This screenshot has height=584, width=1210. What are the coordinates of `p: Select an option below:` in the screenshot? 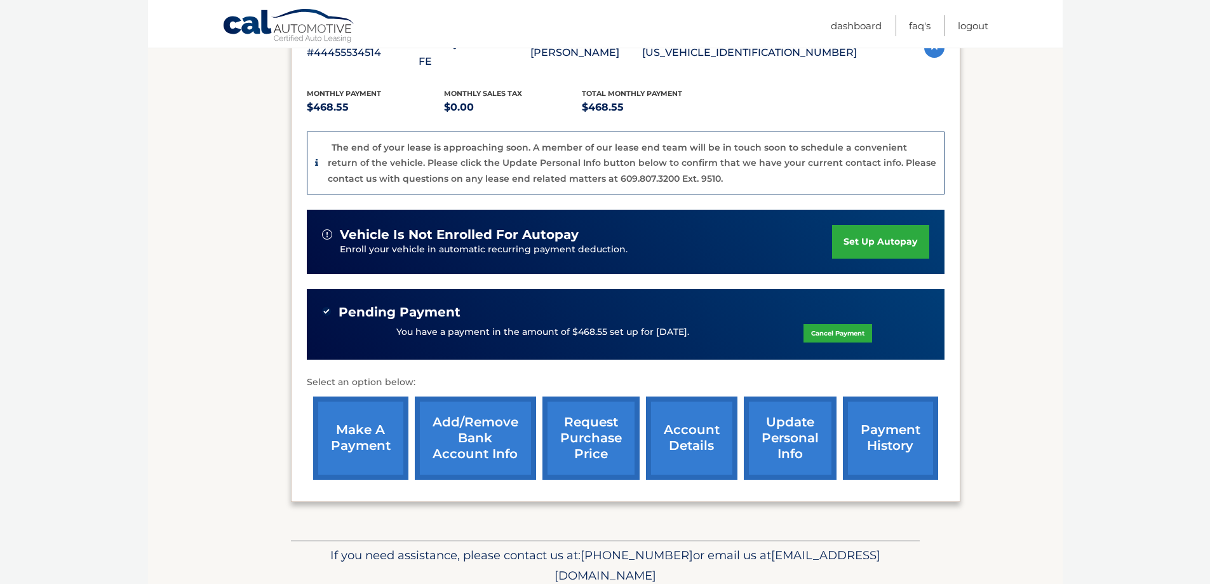 It's located at (626, 382).